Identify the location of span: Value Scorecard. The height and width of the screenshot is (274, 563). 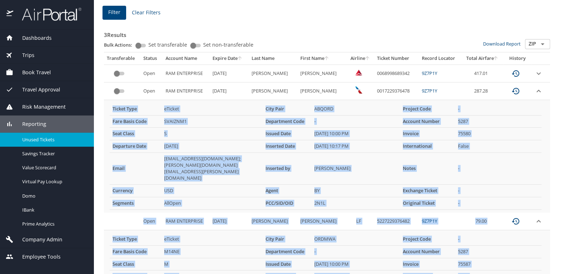
(54, 167).